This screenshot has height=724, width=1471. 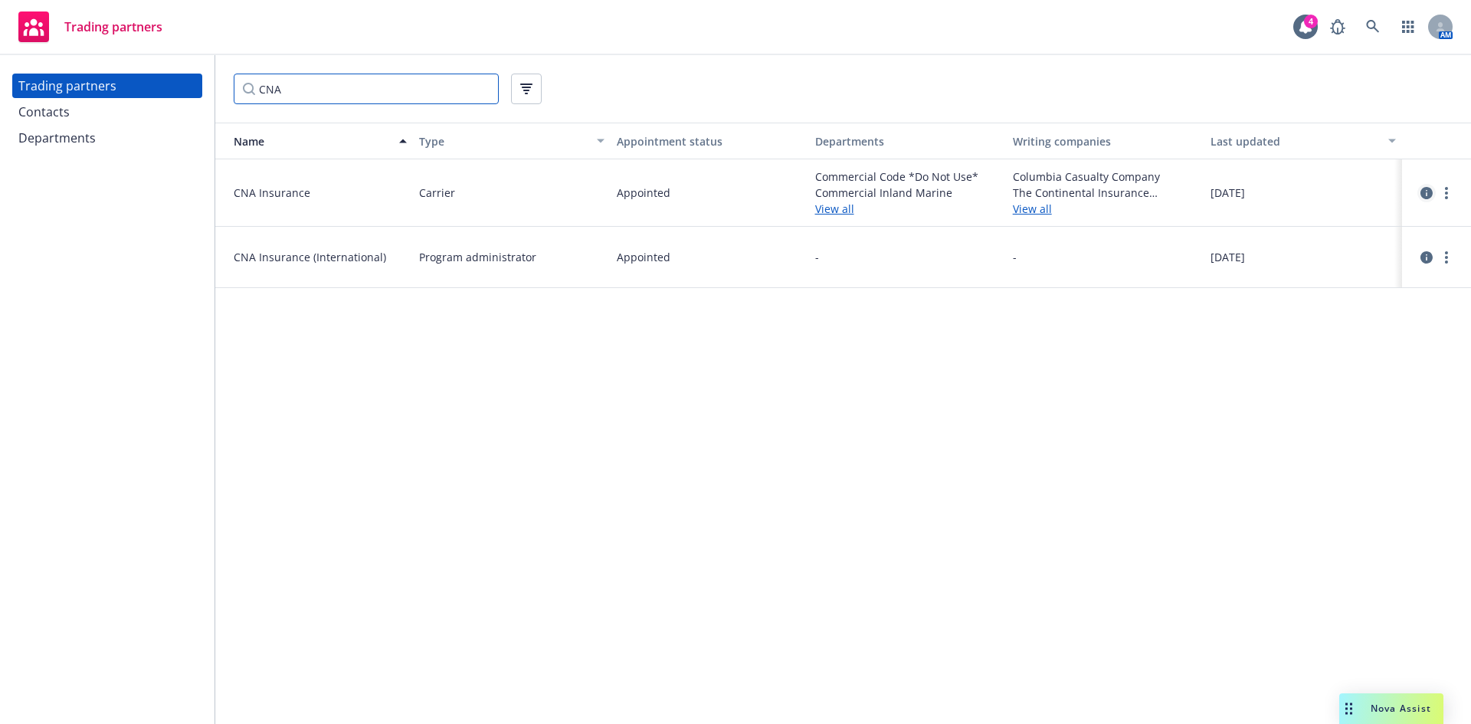 I want to click on button: Appointment status, so click(x=709, y=141).